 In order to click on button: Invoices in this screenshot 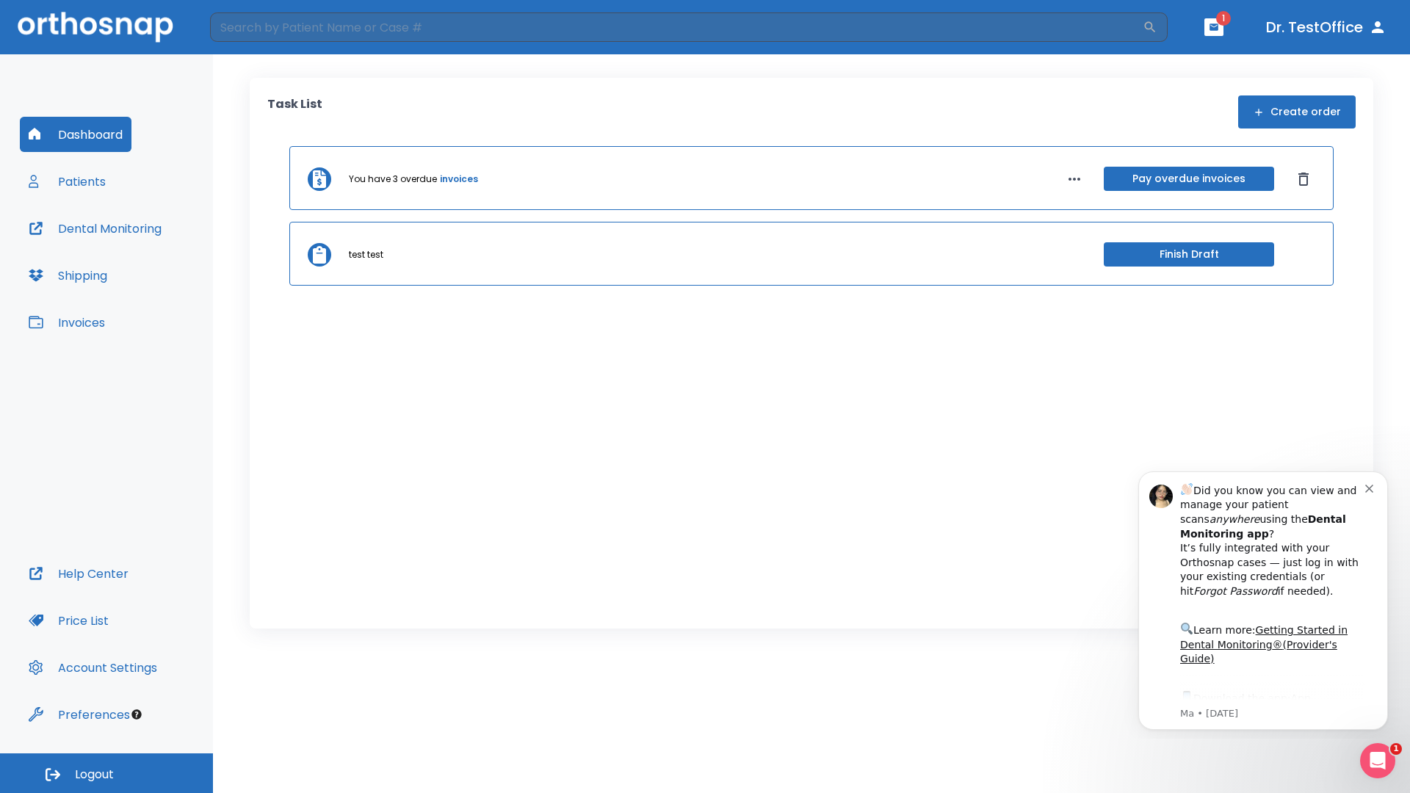, I will do `click(67, 322)`.